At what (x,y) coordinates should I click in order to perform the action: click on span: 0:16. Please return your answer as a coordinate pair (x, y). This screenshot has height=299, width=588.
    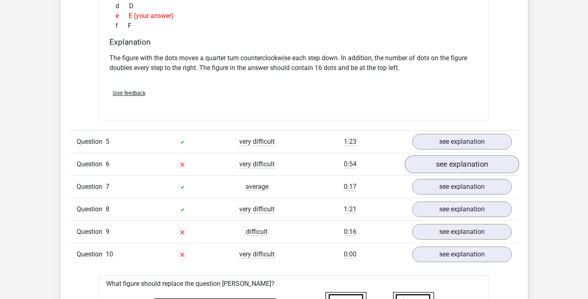
    Looking at the image, I should click on (350, 232).